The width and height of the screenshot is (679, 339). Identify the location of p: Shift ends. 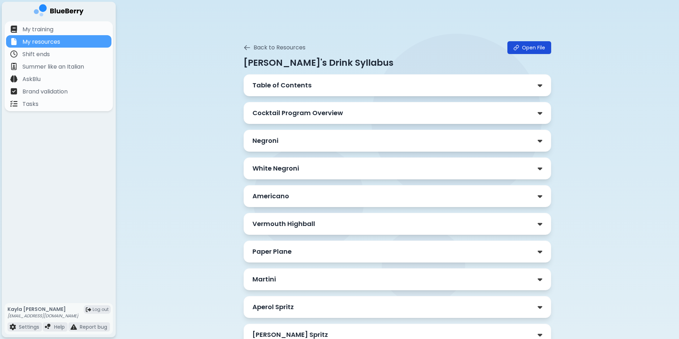
(36, 54).